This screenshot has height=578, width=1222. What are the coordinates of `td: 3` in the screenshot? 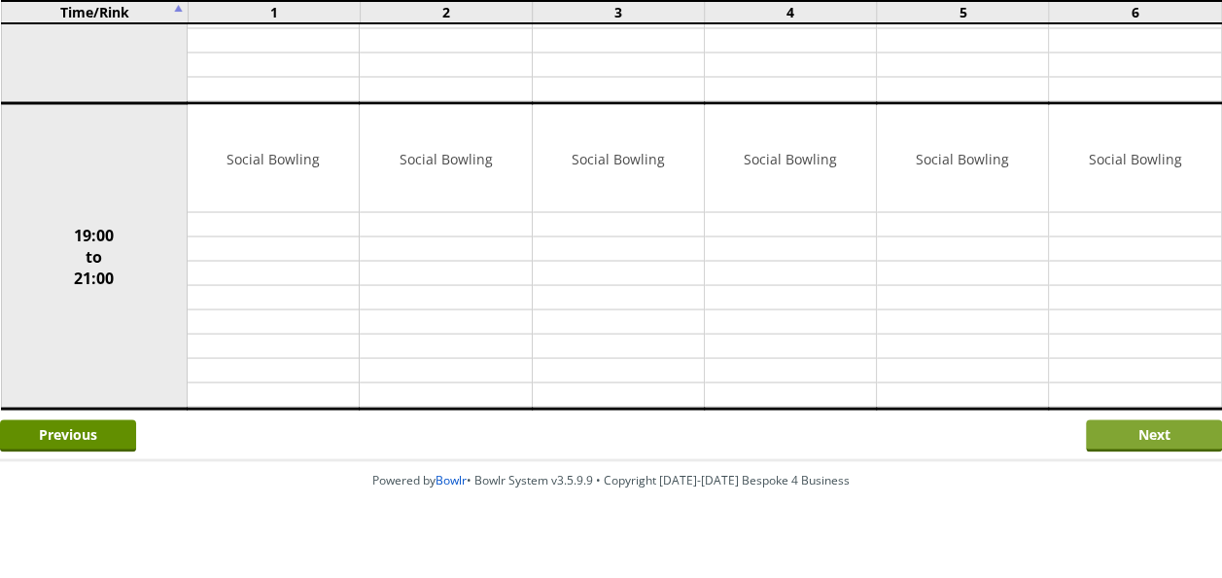 It's located at (618, 12).